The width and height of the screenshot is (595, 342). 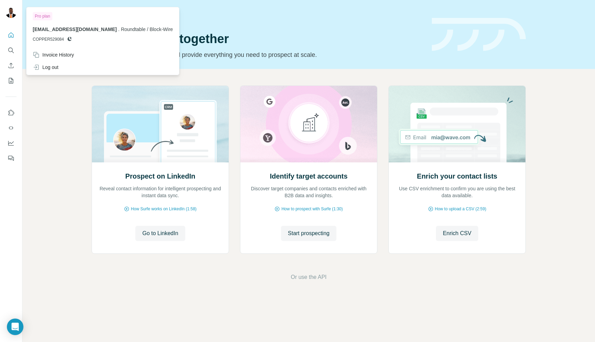 I want to click on button: Start prospecting, so click(x=309, y=233).